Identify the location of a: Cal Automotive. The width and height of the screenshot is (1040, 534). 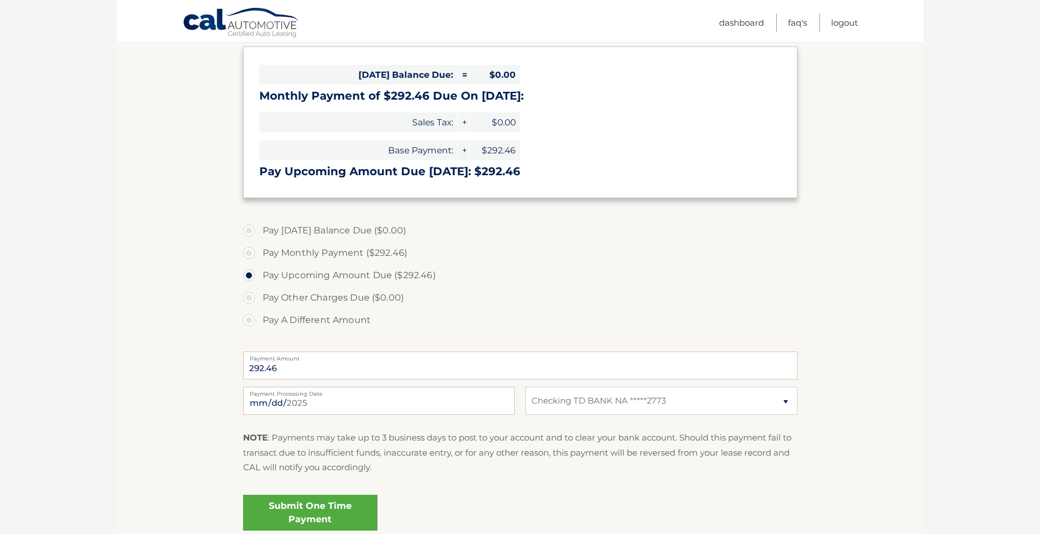
(241, 24).